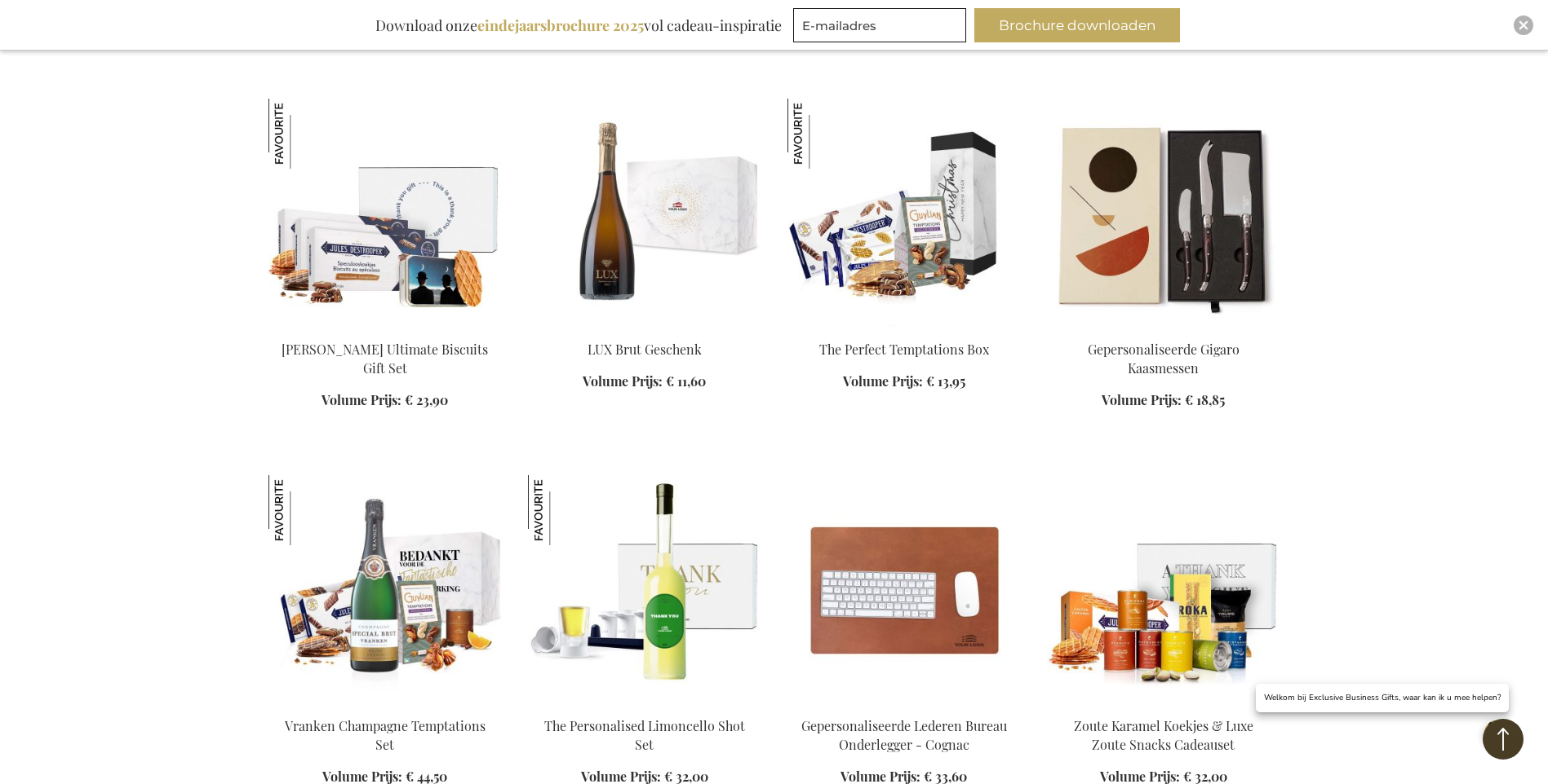 This screenshot has width=1548, height=784. Describe the element at coordinates (385, 400) in the screenshot. I see `a: Volume Prijs: € 23,90` at that location.